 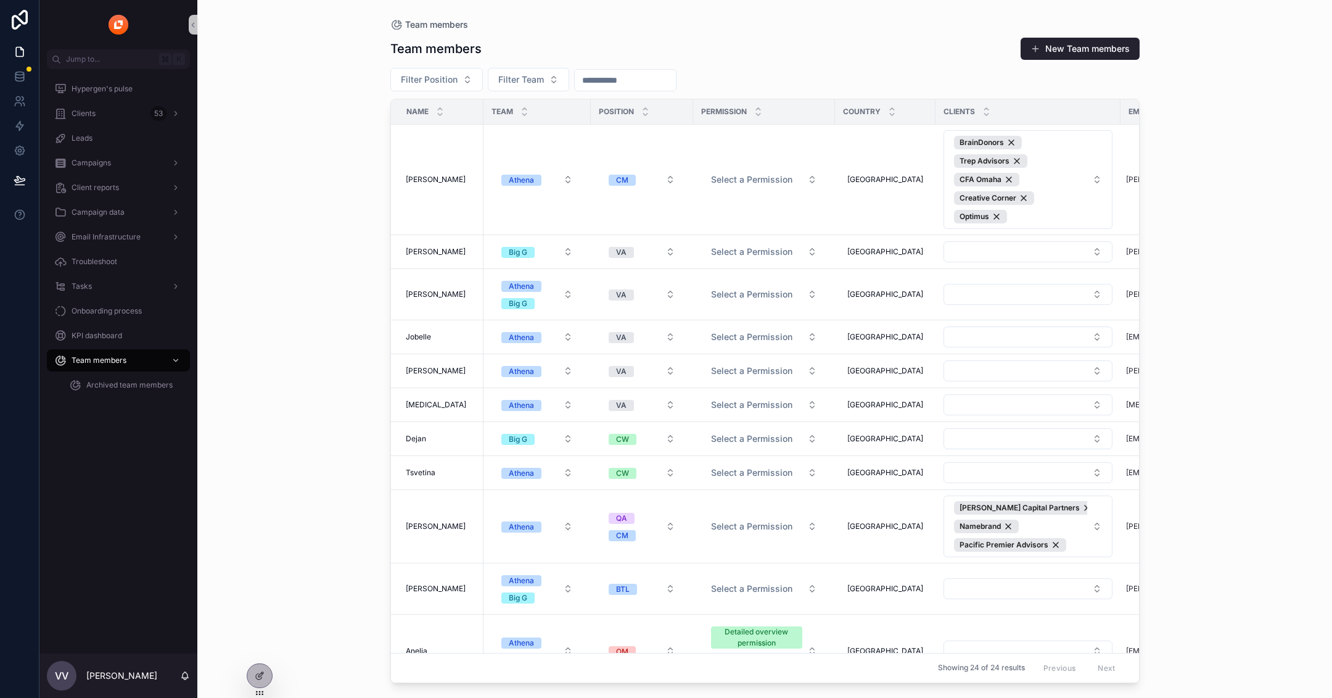 What do you see at coordinates (622, 517) in the screenshot?
I see `button: Unselect QA` at bounding box center [622, 517].